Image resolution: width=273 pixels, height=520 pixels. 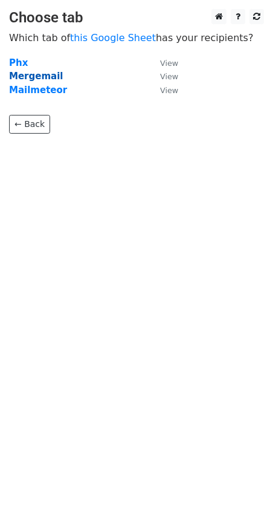 What do you see at coordinates (36, 76) in the screenshot?
I see `strong: Mergemail` at bounding box center [36, 76].